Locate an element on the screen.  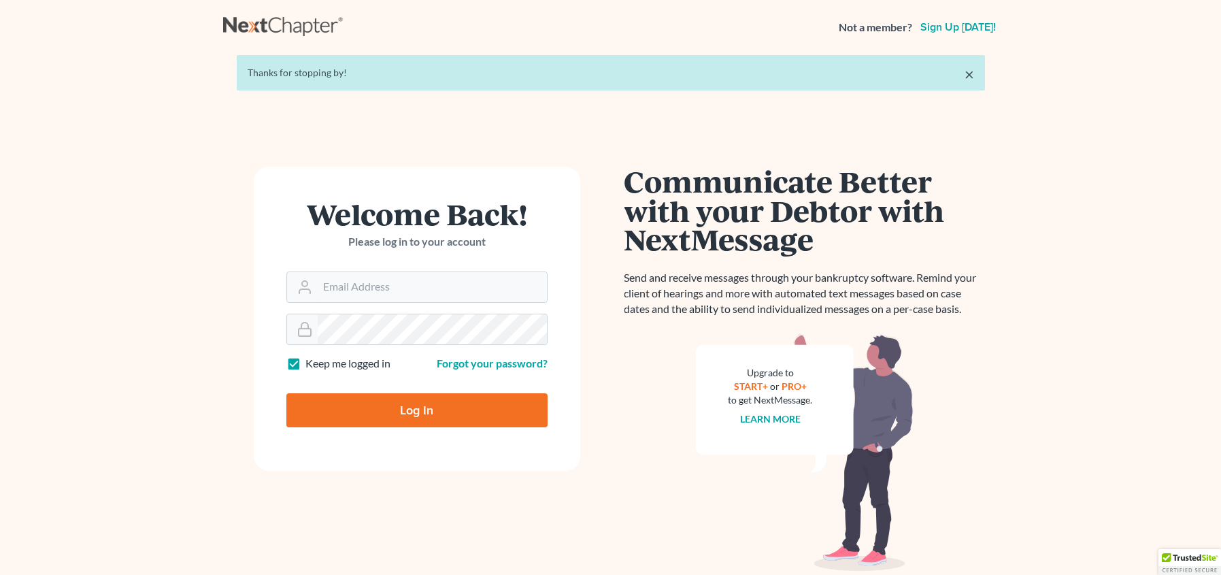
a: Forgot your password? is located at coordinates (492, 363).